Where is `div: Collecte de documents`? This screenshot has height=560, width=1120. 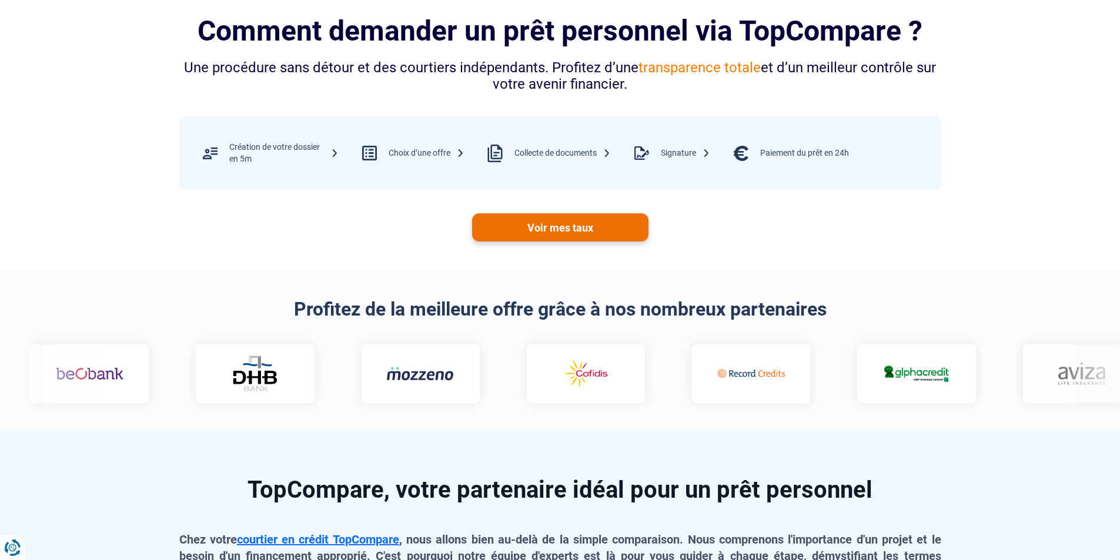 div: Collecte de documents is located at coordinates (563, 153).